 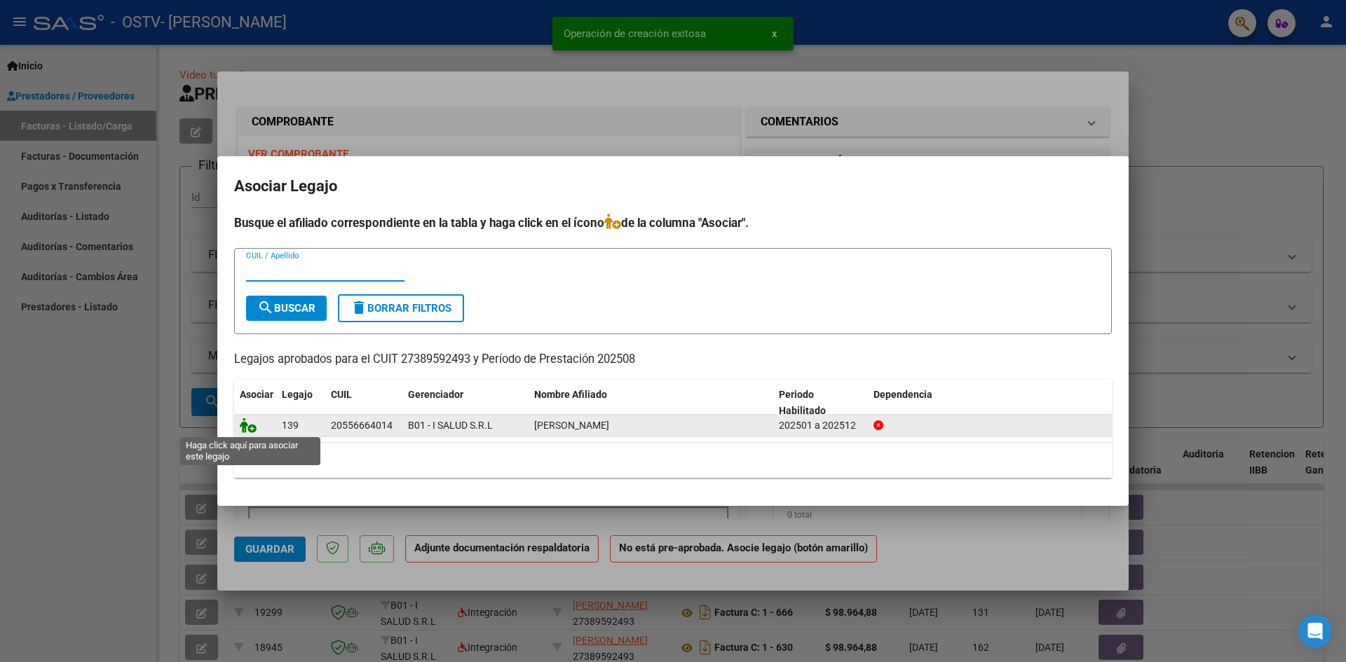 What do you see at coordinates (364, 403) in the screenshot?
I see `datatable-header-cell: CUIL` at bounding box center [364, 403].